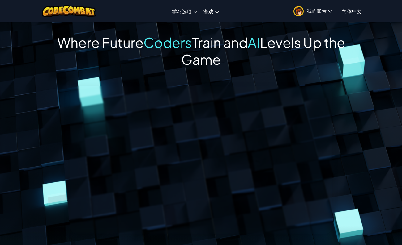 Image resolution: width=402 pixels, height=245 pixels. I want to click on span: AI, so click(254, 42).